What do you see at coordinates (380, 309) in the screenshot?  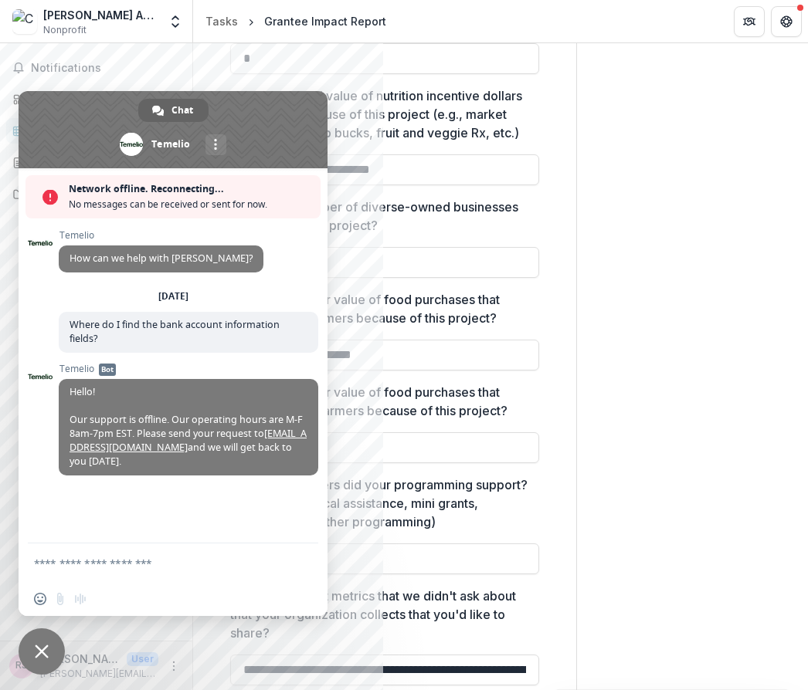 I see `p: What is the dollar value of food purchases that went to local farmers because of this project?` at bounding box center [380, 309].